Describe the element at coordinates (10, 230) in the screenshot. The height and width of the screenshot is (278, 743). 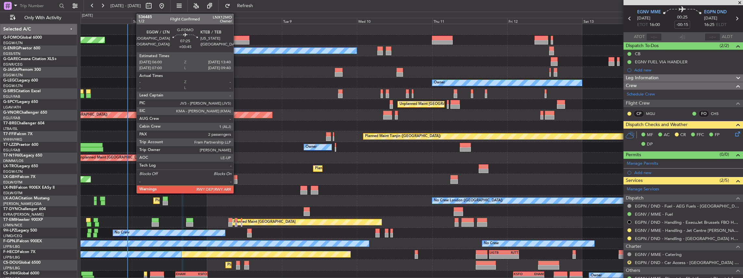
I see `span: 9H-LPZ` at that location.